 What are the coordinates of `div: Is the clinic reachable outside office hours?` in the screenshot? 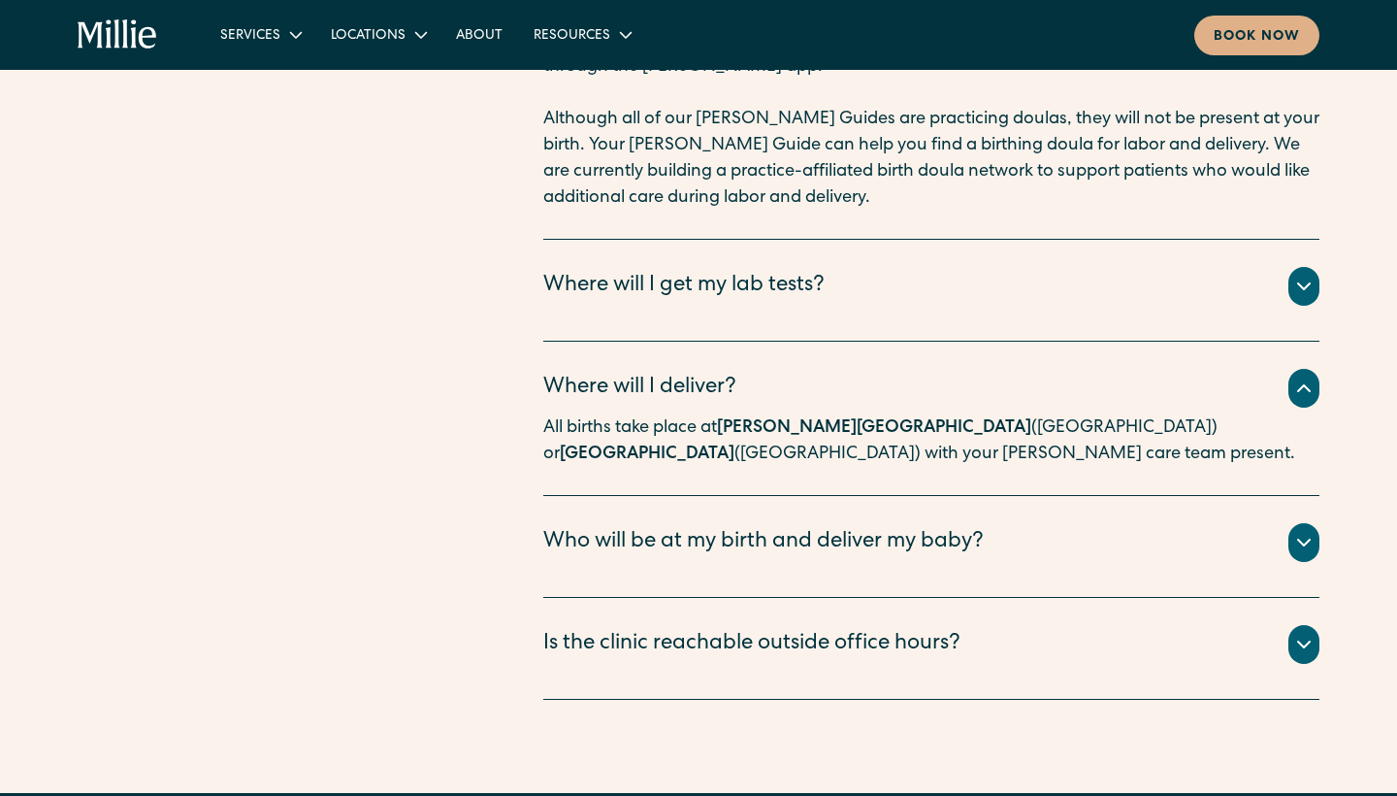 It's located at (752, 644).